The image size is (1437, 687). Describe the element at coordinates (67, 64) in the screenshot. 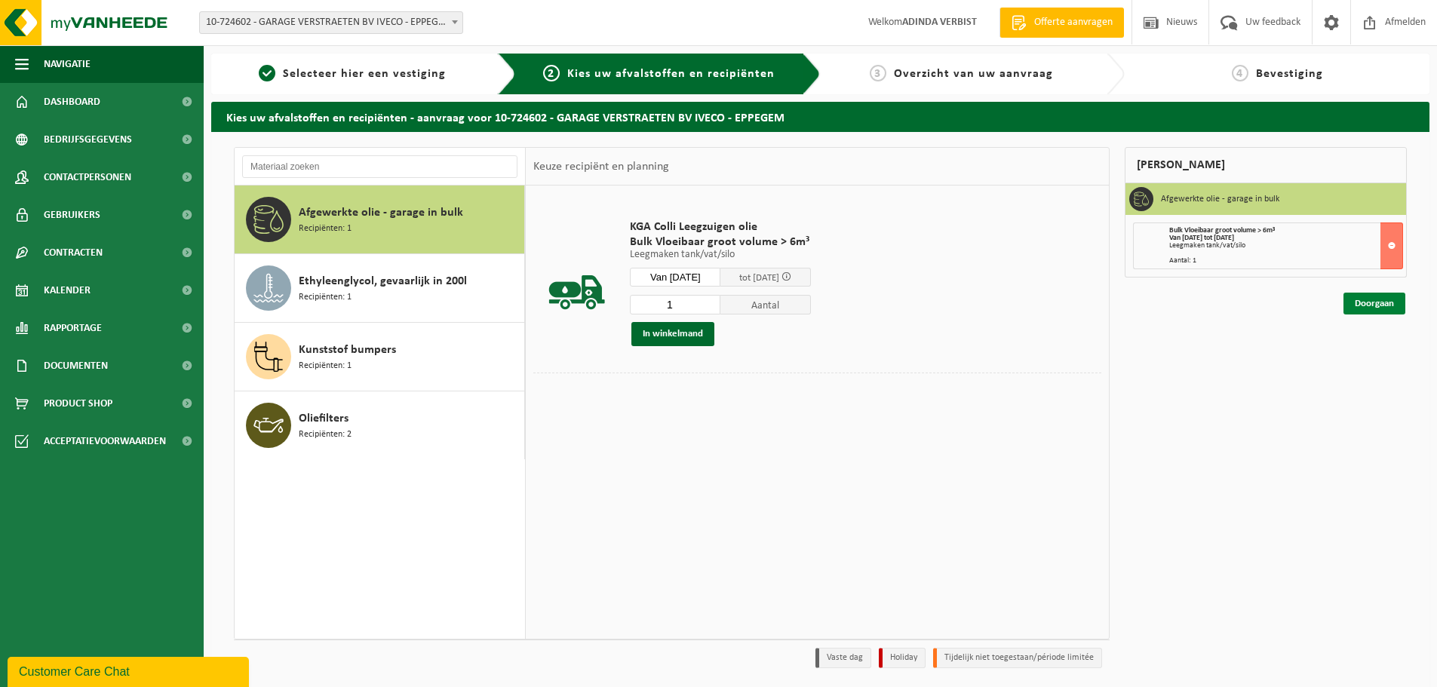

I see `span: Navigatie` at that location.